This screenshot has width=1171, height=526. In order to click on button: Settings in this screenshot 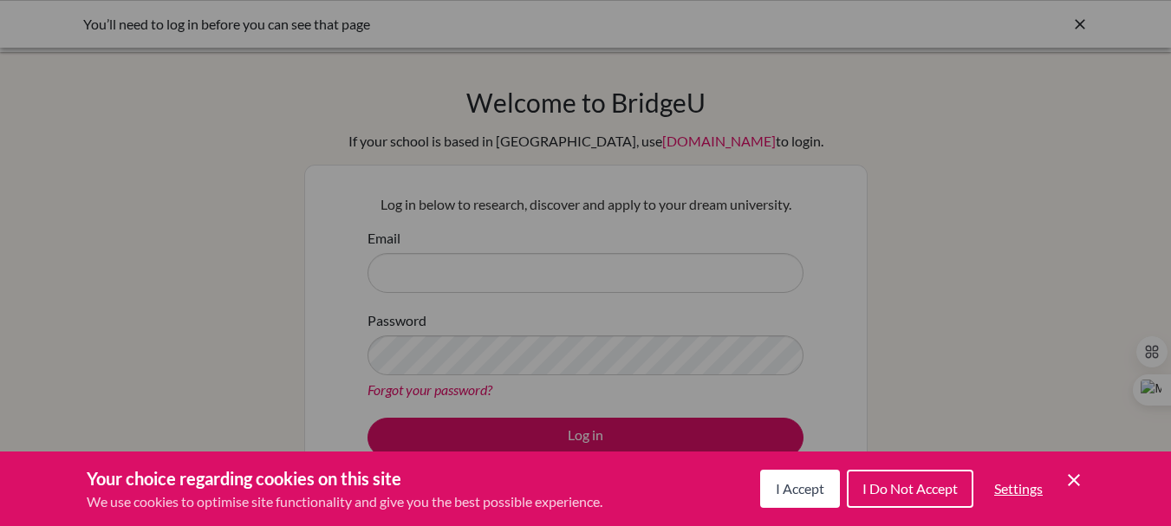, I will do `click(1018, 489)`.